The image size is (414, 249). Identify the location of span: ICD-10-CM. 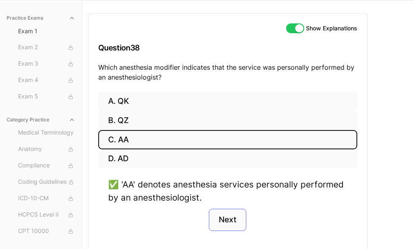
(46, 199).